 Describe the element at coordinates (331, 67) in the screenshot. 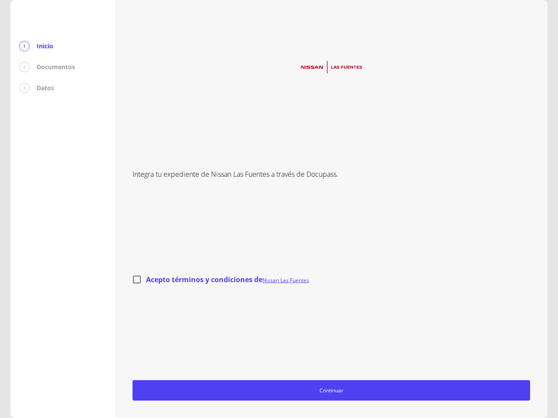

I see `img: logo` at that location.